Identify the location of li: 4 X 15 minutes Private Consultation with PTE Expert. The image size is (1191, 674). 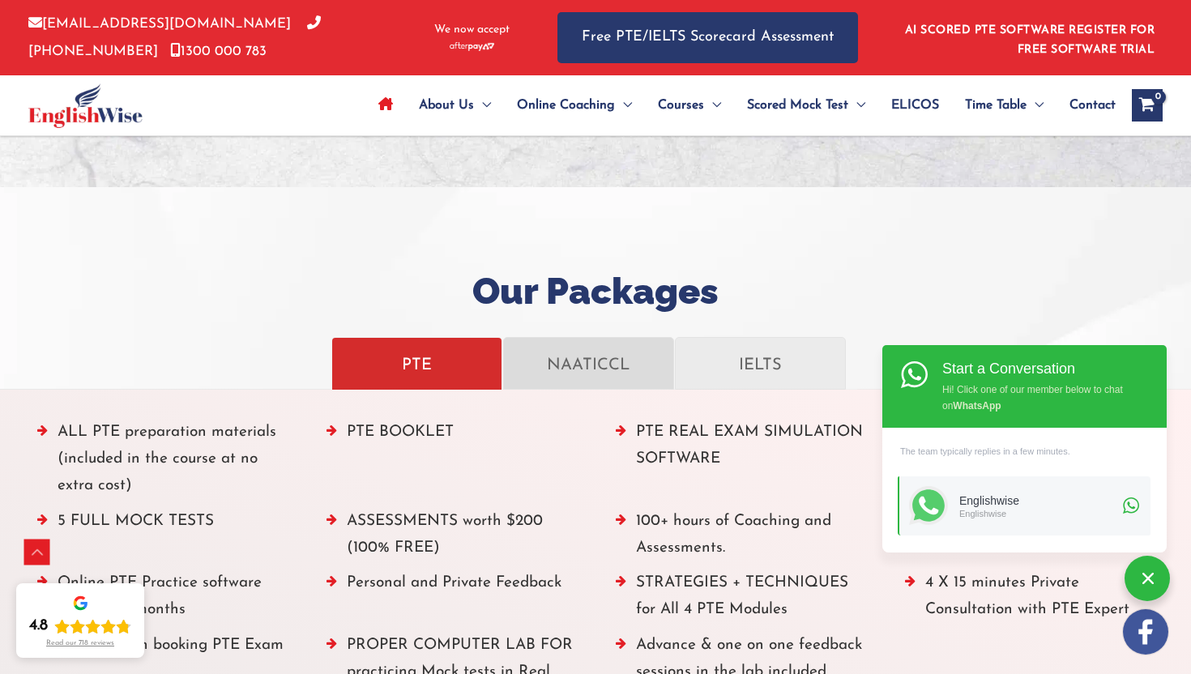
(1029, 600).